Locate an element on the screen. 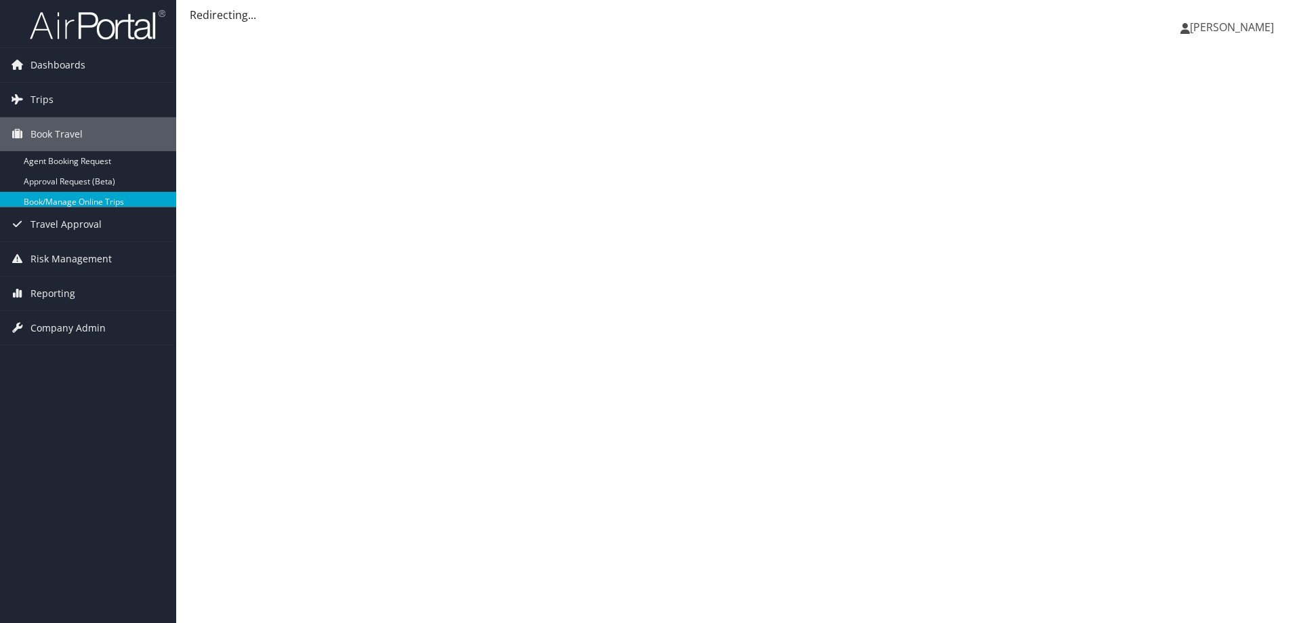 The height and width of the screenshot is (623, 1301). span: Trips is located at coordinates (42, 100).